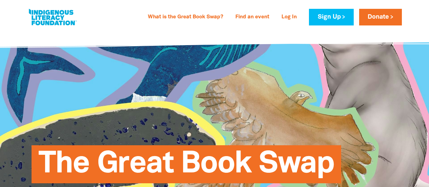 The height and width of the screenshot is (187, 429). I want to click on a: What is the Great Book Swap?, so click(185, 17).